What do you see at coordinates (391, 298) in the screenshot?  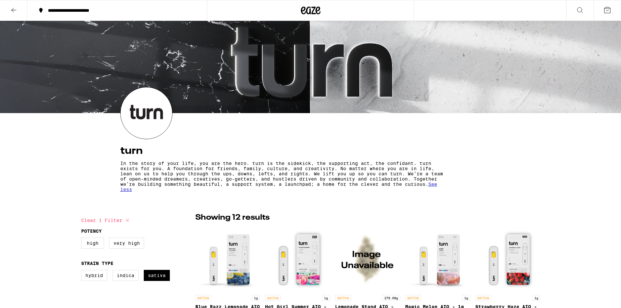 I see `p: 276.69g` at bounding box center [391, 298].